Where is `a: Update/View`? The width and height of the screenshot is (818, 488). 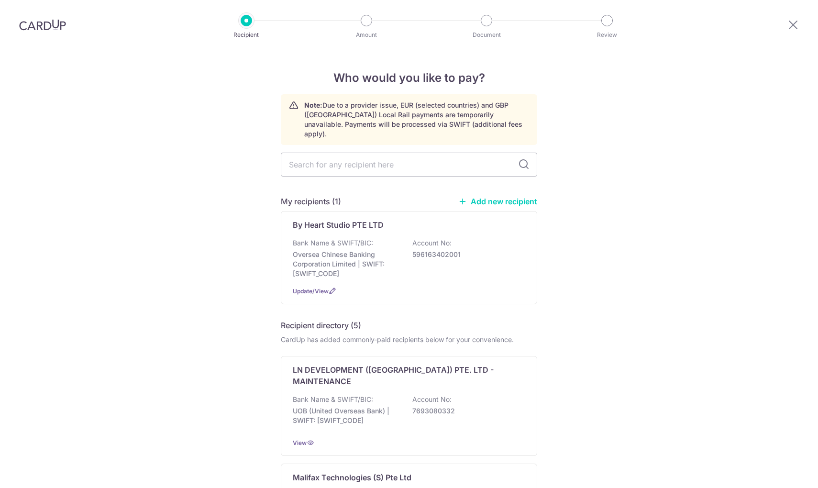 a: Update/View is located at coordinates (311, 291).